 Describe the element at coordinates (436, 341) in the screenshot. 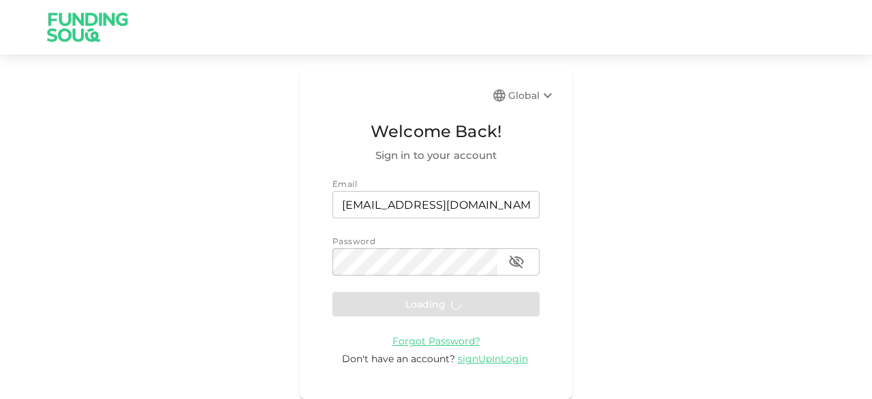

I see `span: Forgot Password?` at that location.